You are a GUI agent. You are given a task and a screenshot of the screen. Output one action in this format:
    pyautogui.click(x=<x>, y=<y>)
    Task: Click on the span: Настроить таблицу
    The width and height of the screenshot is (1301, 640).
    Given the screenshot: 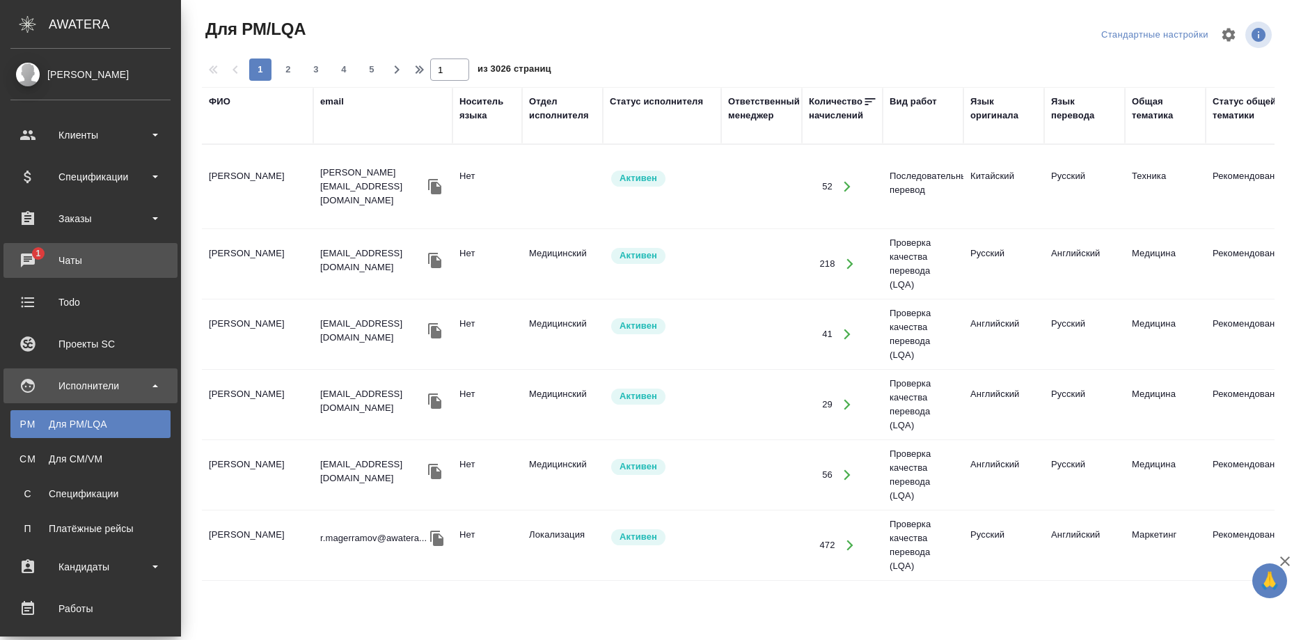 What is the action you would take?
    pyautogui.click(x=1229, y=35)
    